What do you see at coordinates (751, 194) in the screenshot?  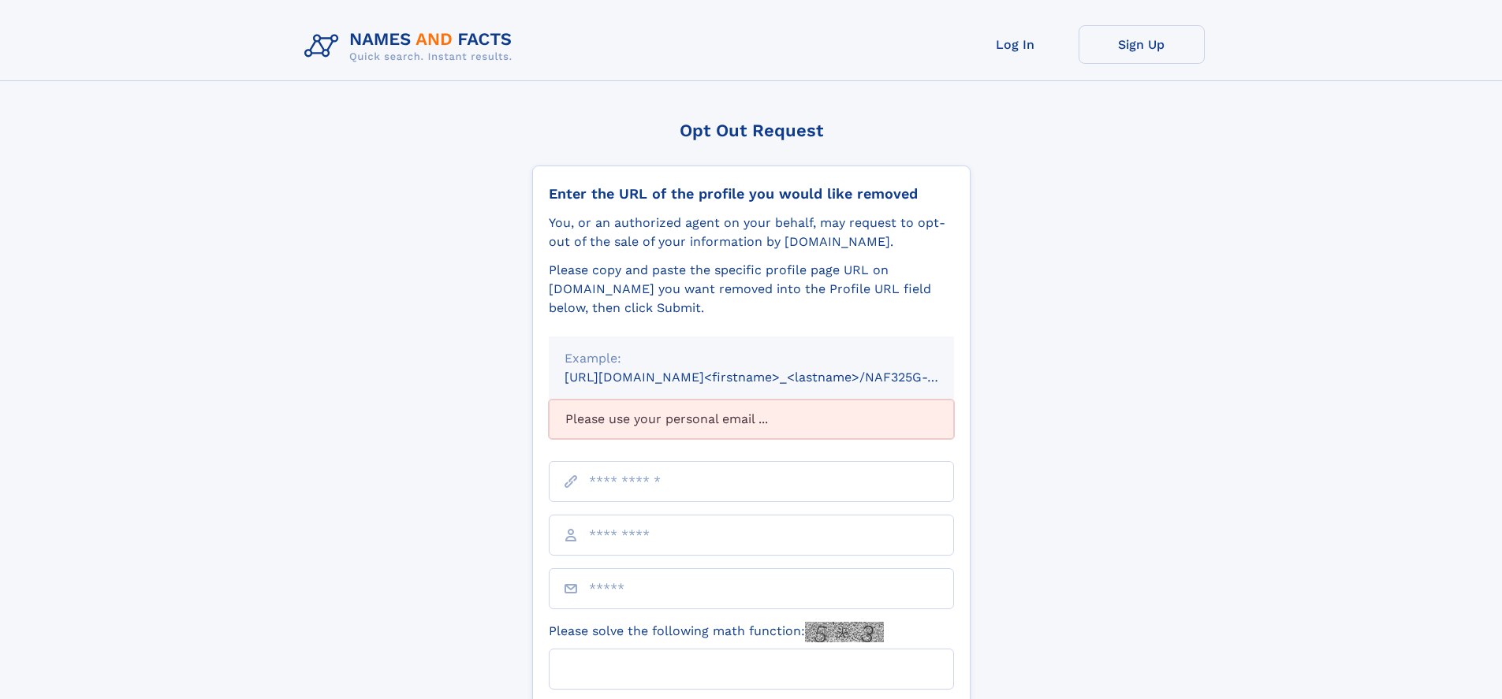 I see `div: Enter the URL of the profile you would like removed` at bounding box center [751, 194].